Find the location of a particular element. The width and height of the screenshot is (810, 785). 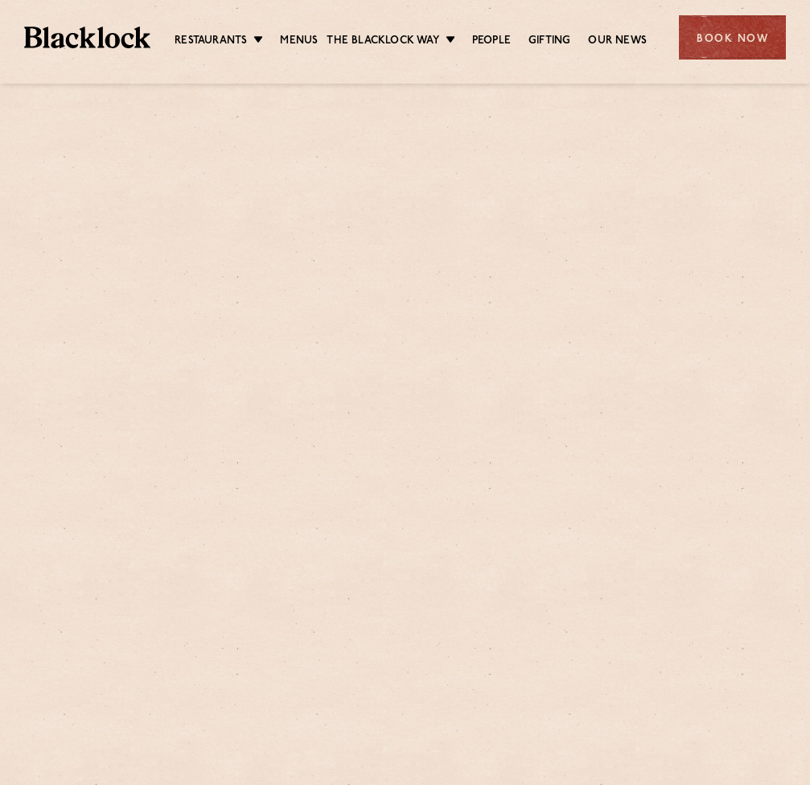

img: BL_Textured_Logo-footer-cropped.svg is located at coordinates (87, 37).